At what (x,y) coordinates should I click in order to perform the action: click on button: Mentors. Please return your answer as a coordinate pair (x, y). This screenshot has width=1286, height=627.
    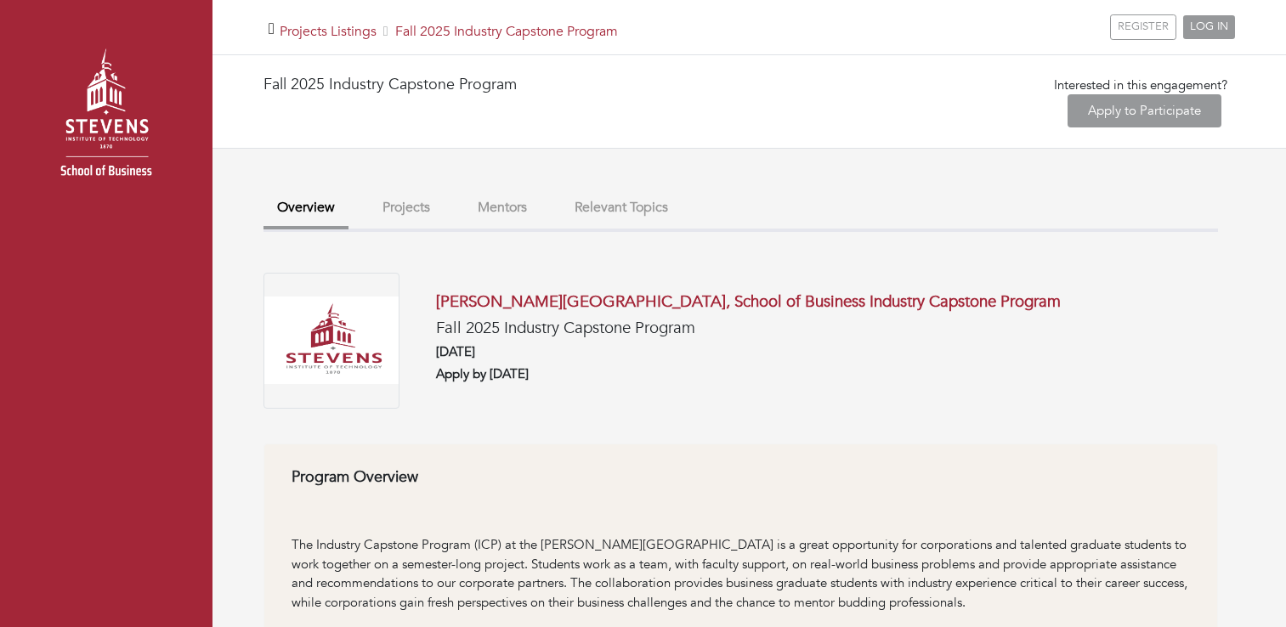
    Looking at the image, I should click on (502, 207).